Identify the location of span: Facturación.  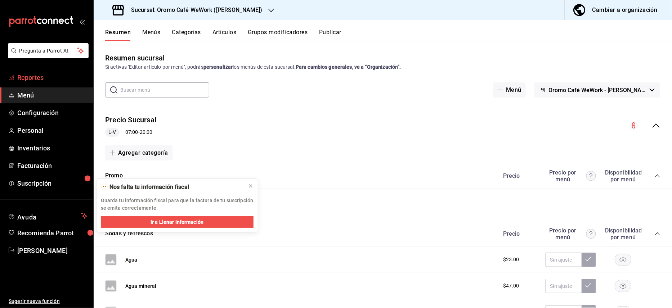
(52, 166).